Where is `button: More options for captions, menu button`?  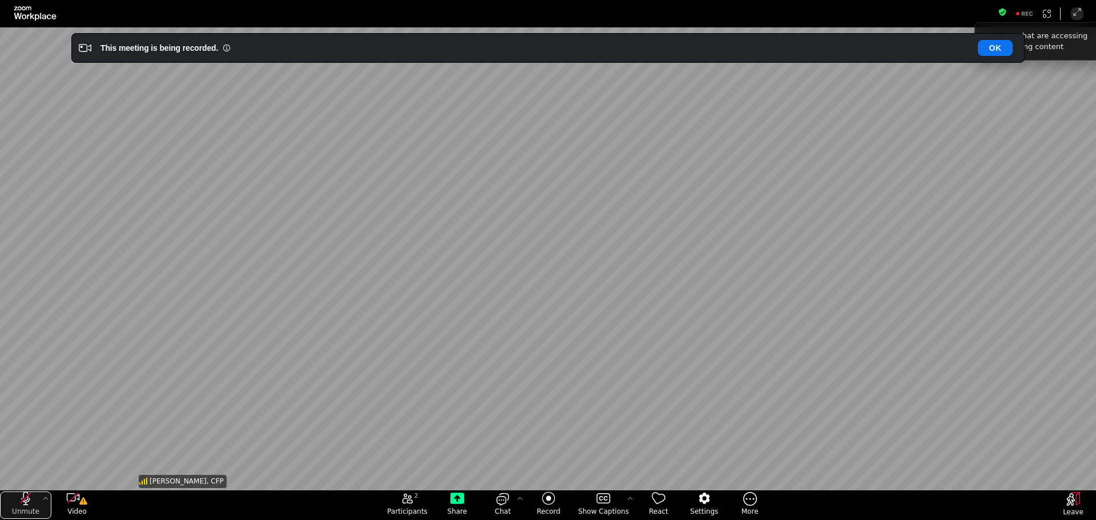
button: More options for captions, menu button is located at coordinates (630, 499).